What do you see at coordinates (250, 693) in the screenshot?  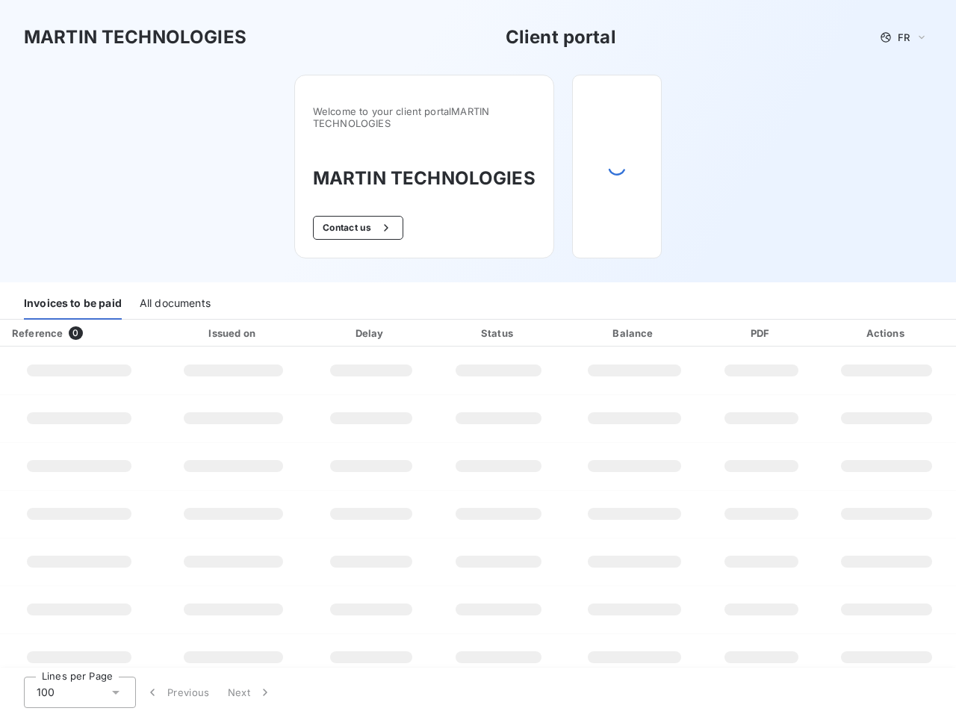 I see `button: Next` at bounding box center [250, 693].